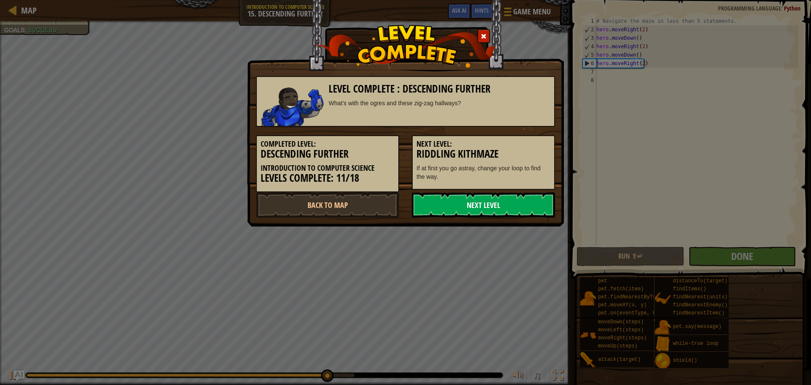 Image resolution: width=811 pixels, height=385 pixels. Describe the element at coordinates (327, 154) in the screenshot. I see `h3: Descending Further` at that location.